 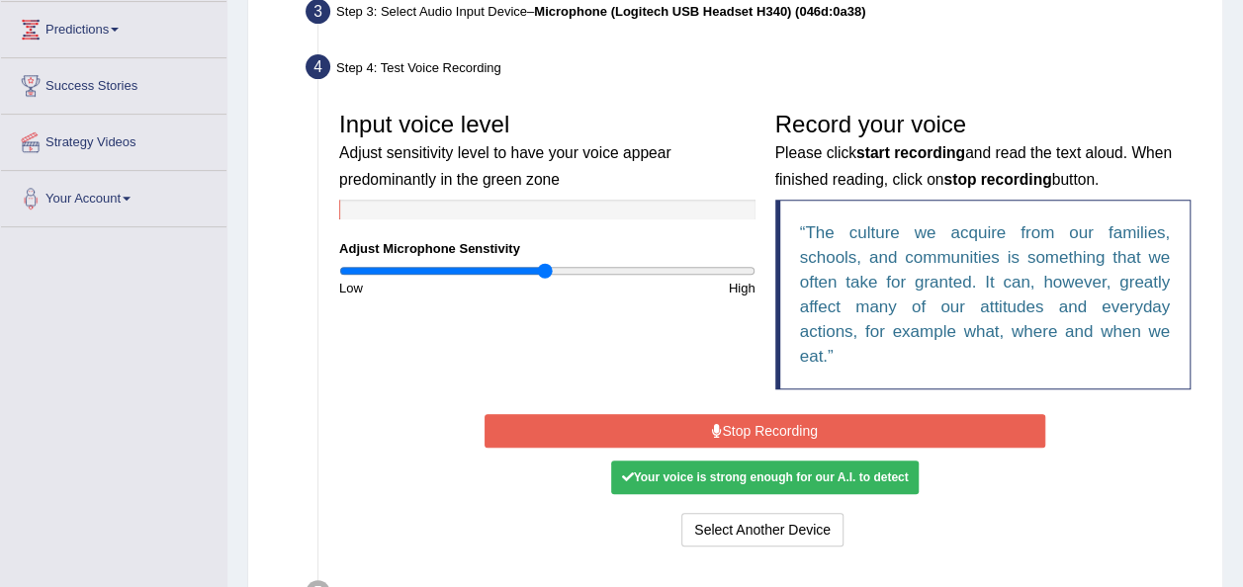 What do you see at coordinates (114, 196) in the screenshot?
I see `a: Your Account` at bounding box center [114, 196].